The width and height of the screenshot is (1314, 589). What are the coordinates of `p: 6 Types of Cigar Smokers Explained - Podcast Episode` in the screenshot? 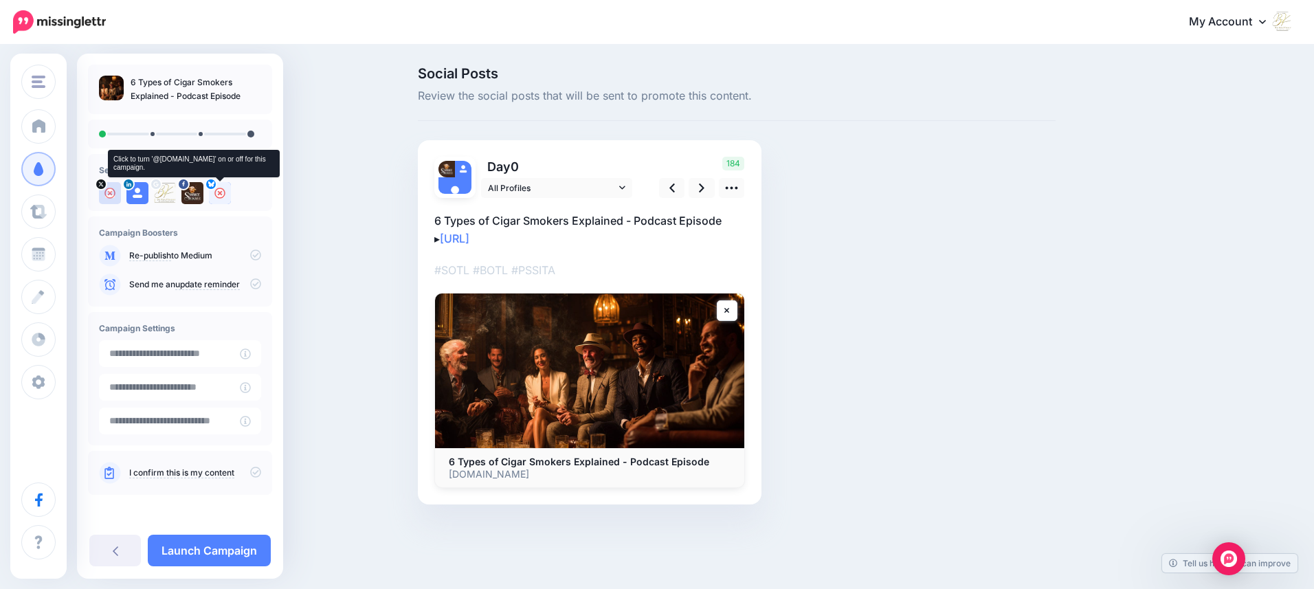 It's located at (196, 89).